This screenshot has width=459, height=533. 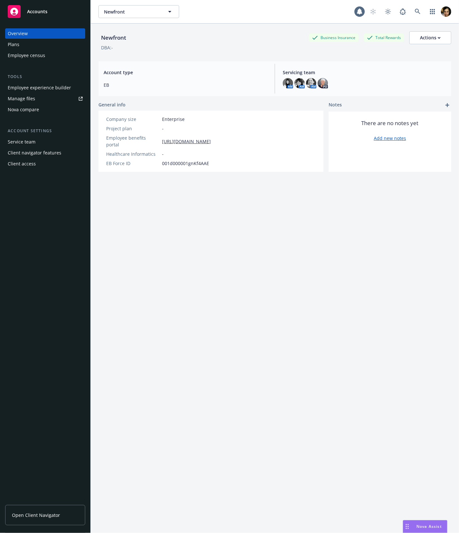 I want to click on span: General info, so click(x=112, y=105).